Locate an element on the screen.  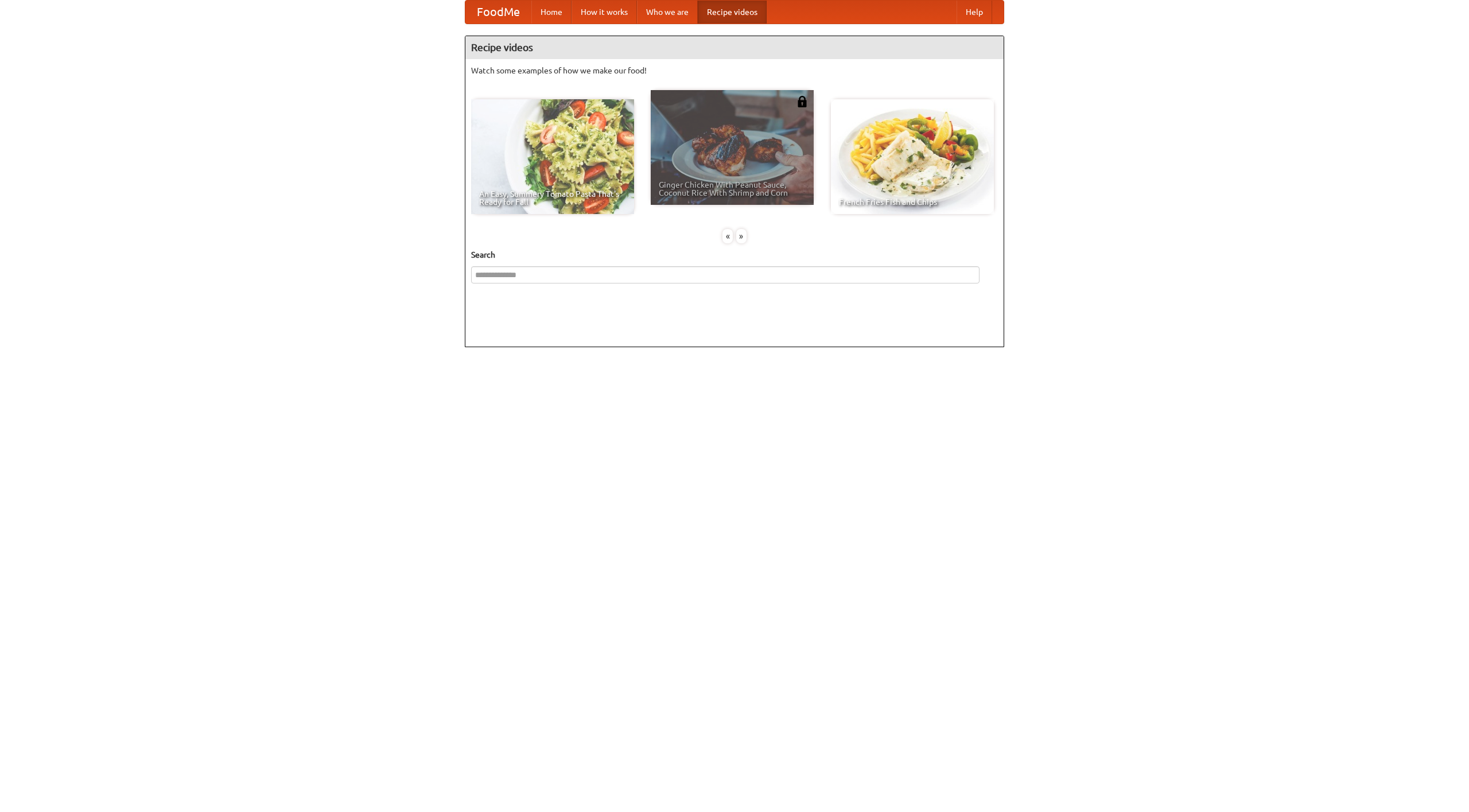
a: An Easy, Summery Tomato Pasta That's Ready for Fall is located at coordinates (552, 157).